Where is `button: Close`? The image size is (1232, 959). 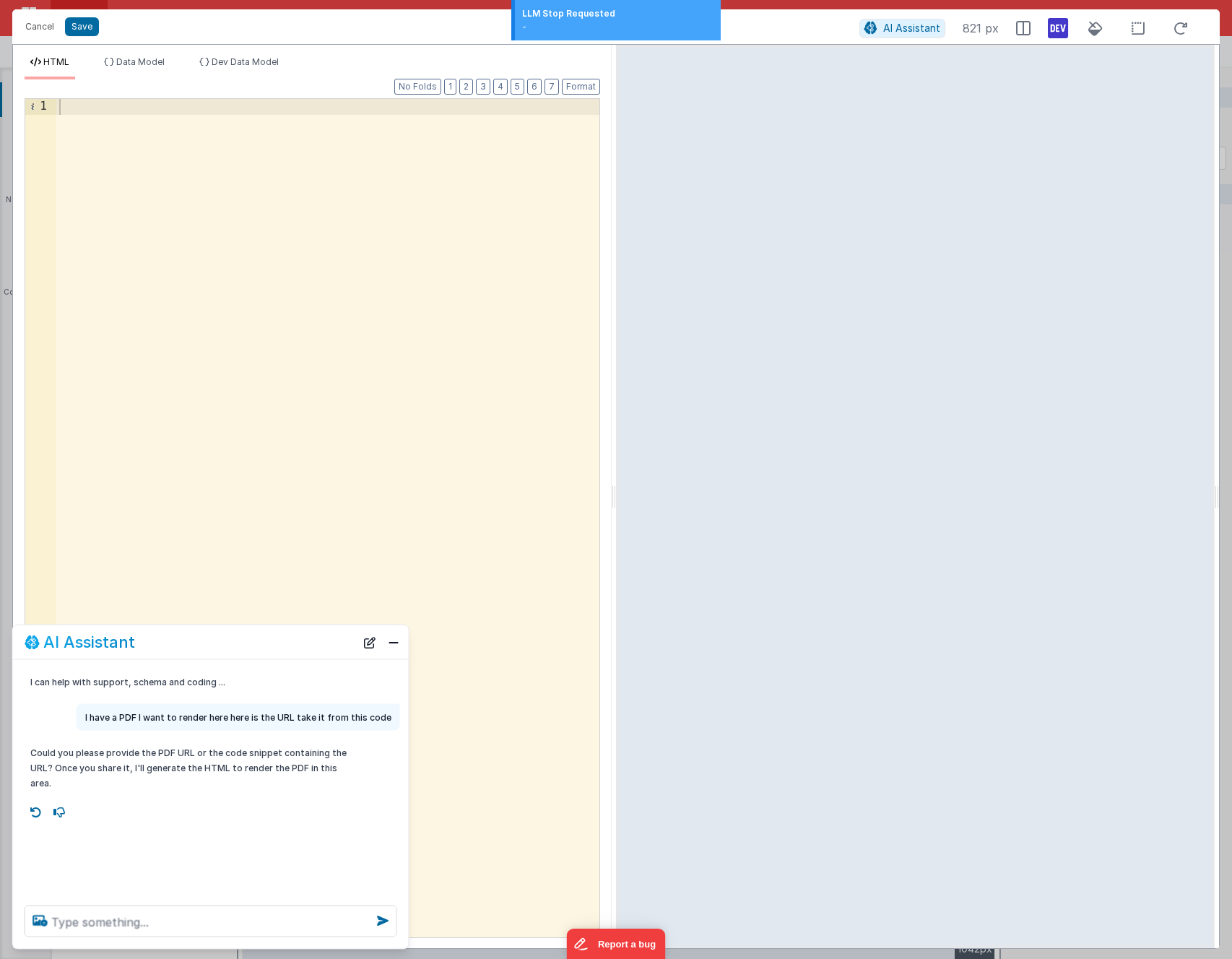 button: Close is located at coordinates (394, 642).